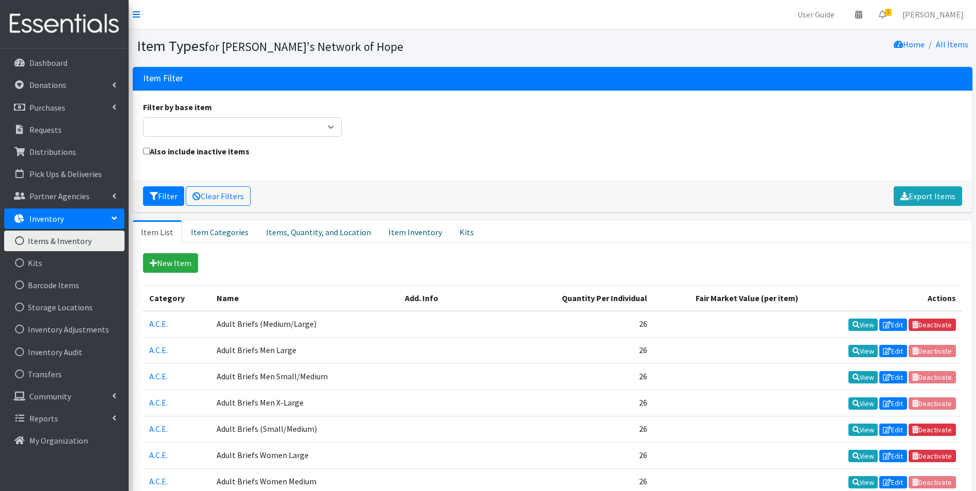  What do you see at coordinates (305, 324) in the screenshot?
I see `td: Adult Briefs (Medium/Large)` at bounding box center [305, 324].